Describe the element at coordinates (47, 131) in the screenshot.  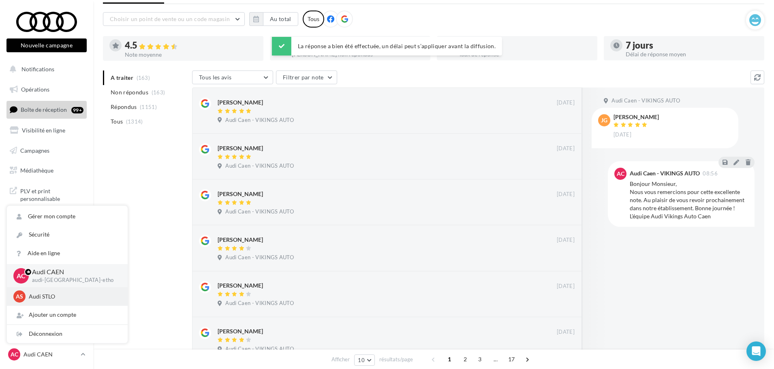
I see `a: Visibilité en ligne` at that location.